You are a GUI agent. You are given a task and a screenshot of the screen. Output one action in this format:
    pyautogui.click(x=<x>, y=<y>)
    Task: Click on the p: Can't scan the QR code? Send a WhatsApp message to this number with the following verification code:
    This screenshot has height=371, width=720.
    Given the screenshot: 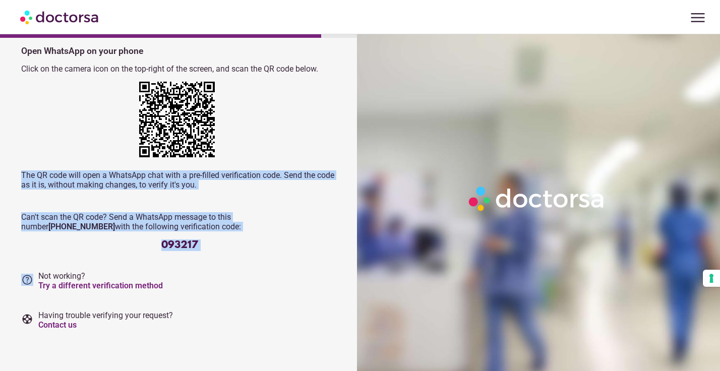 What is the action you would take?
    pyautogui.click(x=180, y=222)
    